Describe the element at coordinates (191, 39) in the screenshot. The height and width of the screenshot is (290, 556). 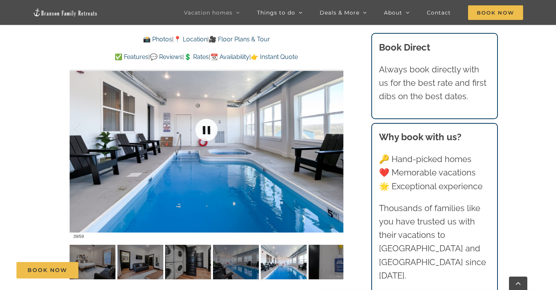
I see `a: 📍 Location` at that location.